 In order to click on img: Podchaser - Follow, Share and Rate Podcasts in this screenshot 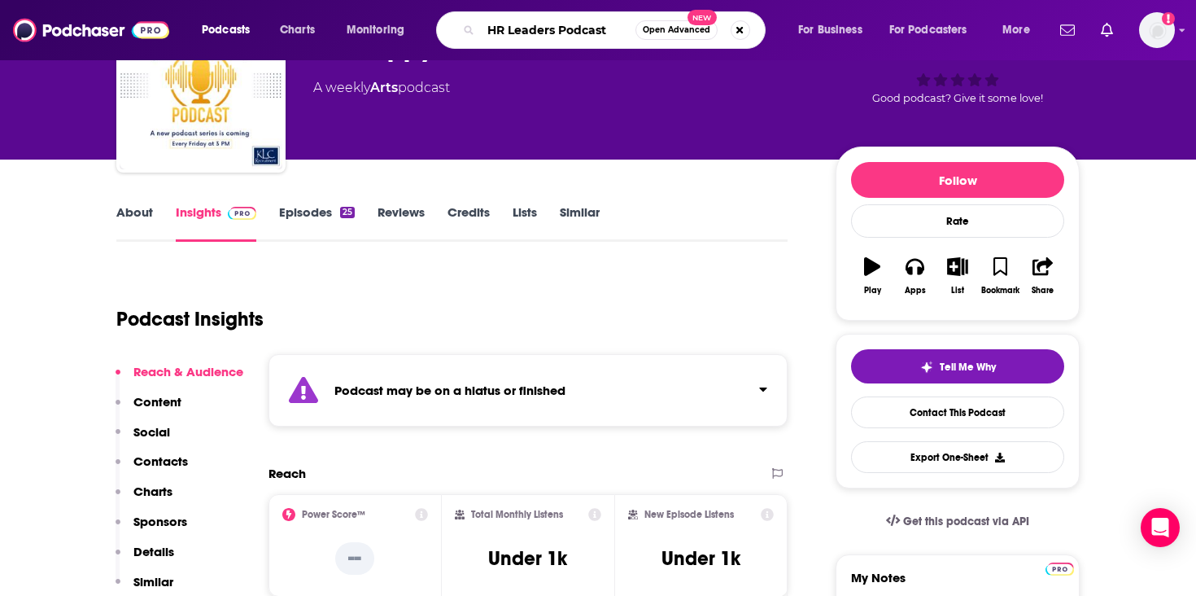, I will do `click(91, 30)`.